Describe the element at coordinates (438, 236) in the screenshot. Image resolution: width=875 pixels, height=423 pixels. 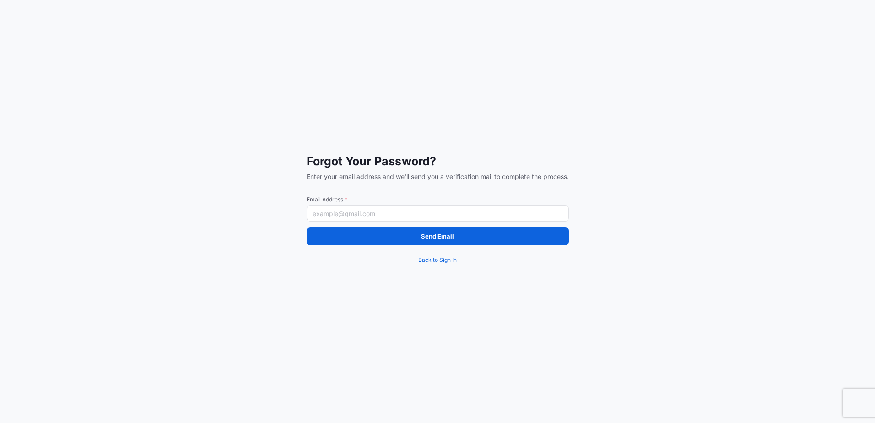
I see `p: Send Email` at that location.